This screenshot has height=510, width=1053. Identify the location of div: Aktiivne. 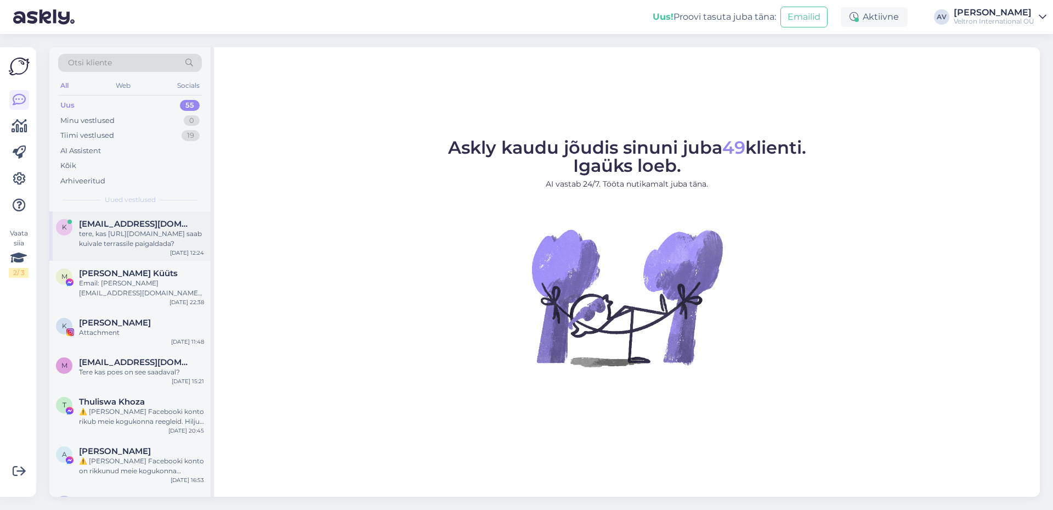
(874, 17).